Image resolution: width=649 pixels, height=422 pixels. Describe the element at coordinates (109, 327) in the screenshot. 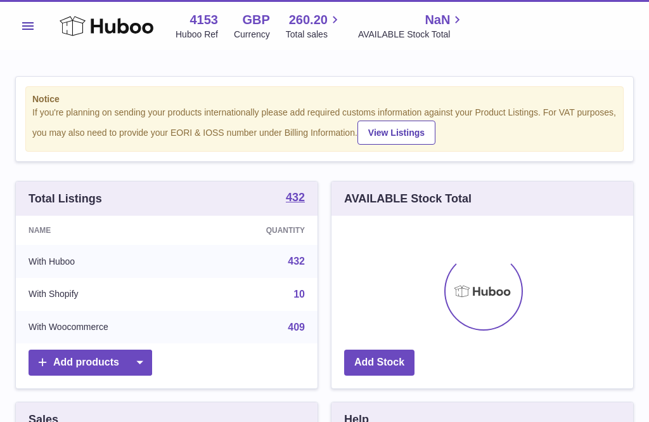

I see `td: With Woocommerce` at that location.